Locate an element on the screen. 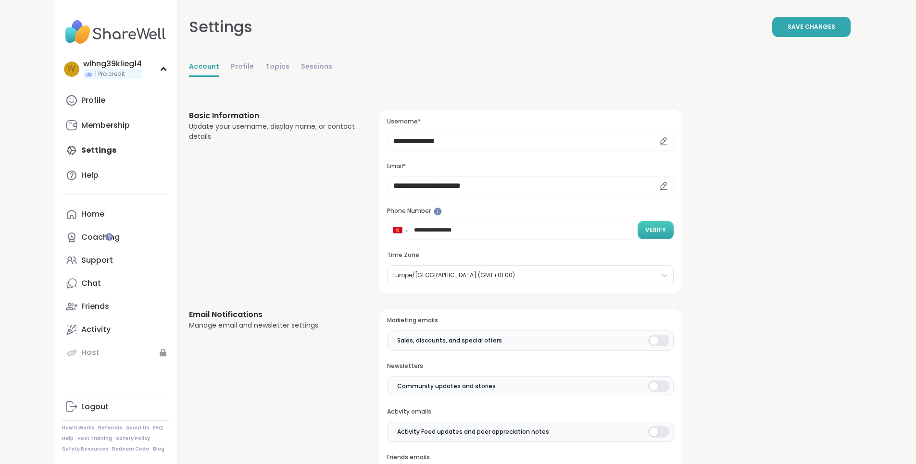 This screenshot has height=464, width=916. div: Settings is located at coordinates (221, 27).